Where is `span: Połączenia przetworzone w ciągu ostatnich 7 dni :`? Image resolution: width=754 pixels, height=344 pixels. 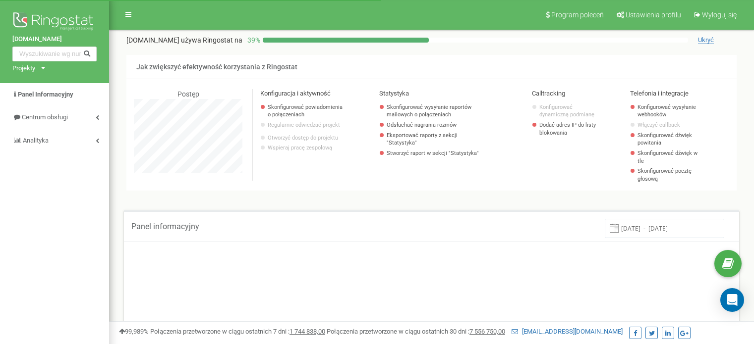
span: Połączenia przetworzone w ciągu ostatnich 7 dni : is located at coordinates (237, 332).